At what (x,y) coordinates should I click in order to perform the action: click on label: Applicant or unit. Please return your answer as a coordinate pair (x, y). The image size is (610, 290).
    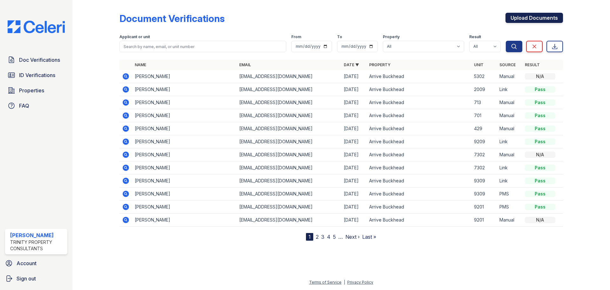
    Looking at the image, I should click on (135, 37).